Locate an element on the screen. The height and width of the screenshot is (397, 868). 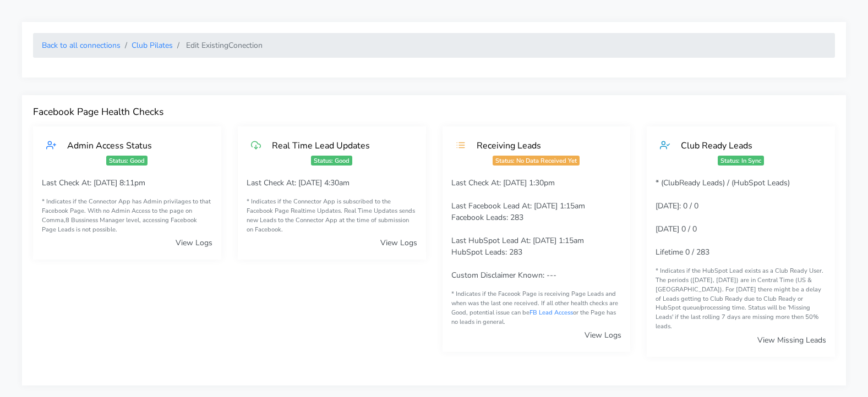
span: Facebook Leads: 283 is located at coordinates (487, 217).